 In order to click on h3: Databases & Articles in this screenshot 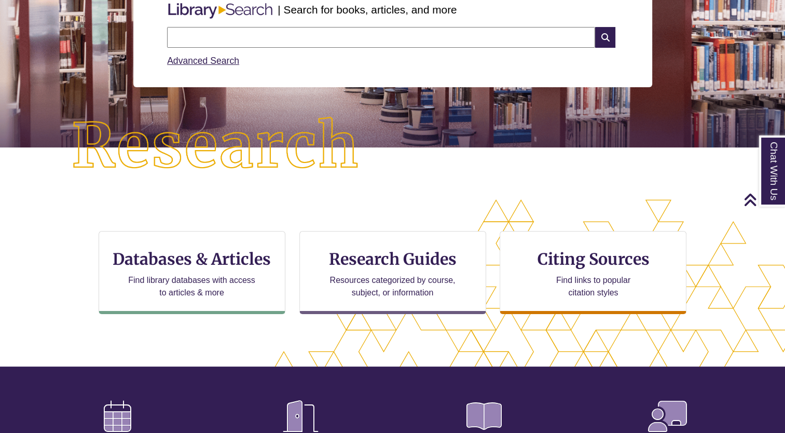, I will do `click(192, 259)`.